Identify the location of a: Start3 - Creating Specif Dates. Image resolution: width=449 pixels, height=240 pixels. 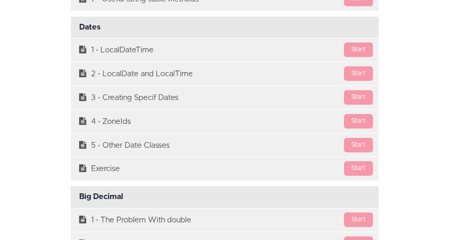
(225, 97).